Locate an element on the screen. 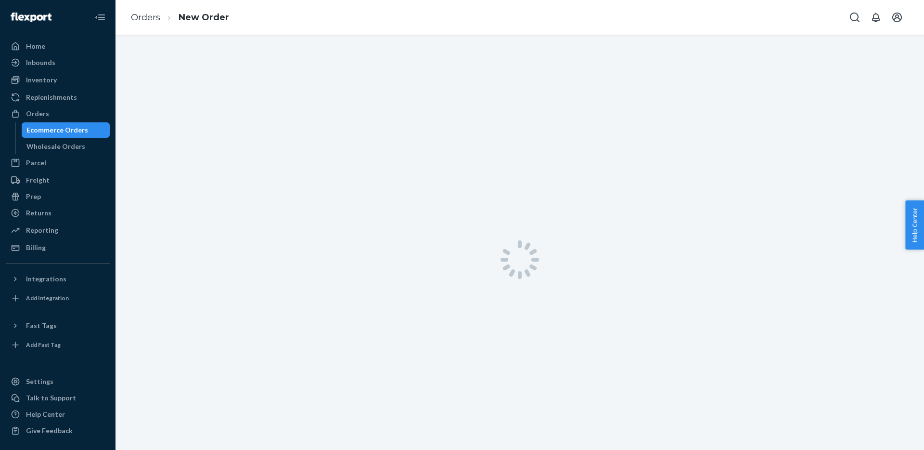 The height and width of the screenshot is (450, 924). a: Parcel is located at coordinates (58, 163).